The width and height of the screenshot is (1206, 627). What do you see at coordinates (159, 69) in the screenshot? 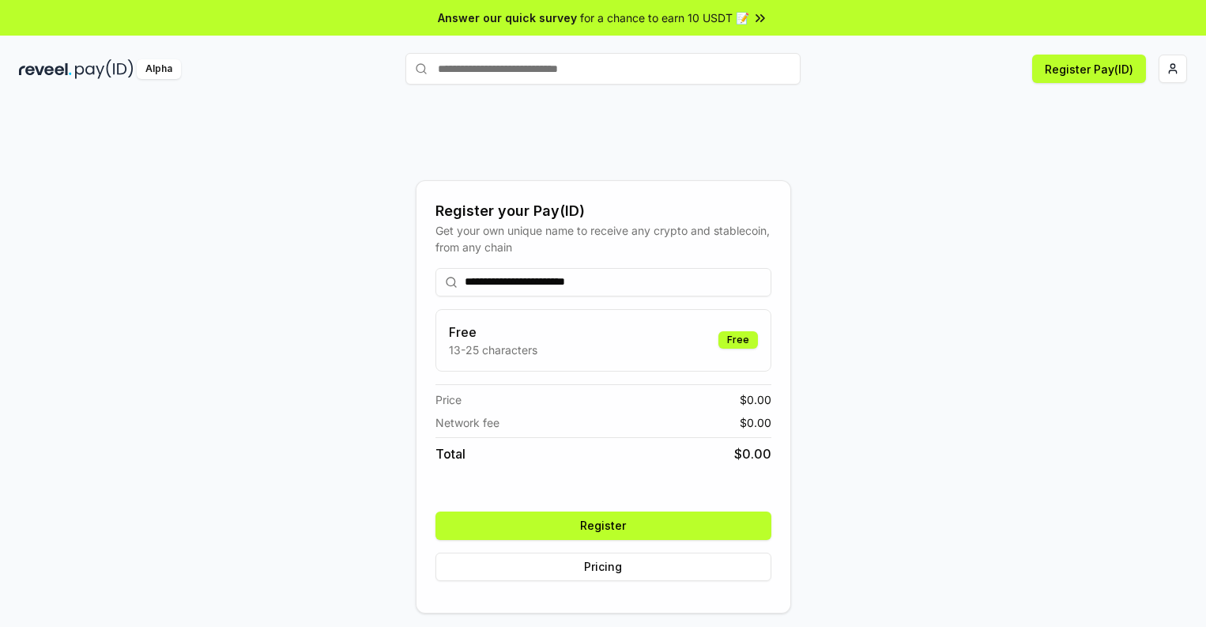
I see `div: Alpha` at bounding box center [159, 69].